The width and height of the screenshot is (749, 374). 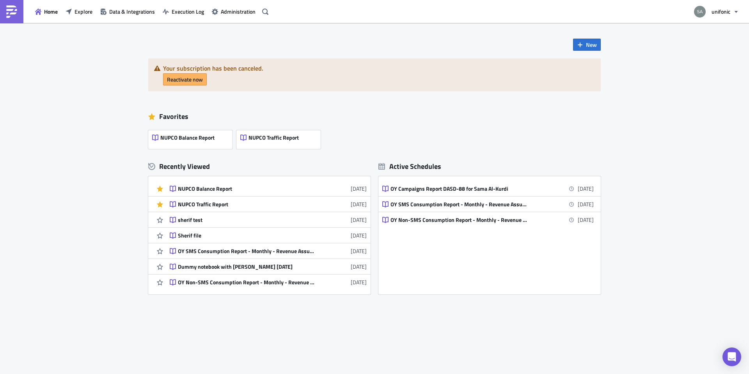 What do you see at coordinates (187, 138) in the screenshot?
I see `span: NUPCO Balance Report` at bounding box center [187, 138].